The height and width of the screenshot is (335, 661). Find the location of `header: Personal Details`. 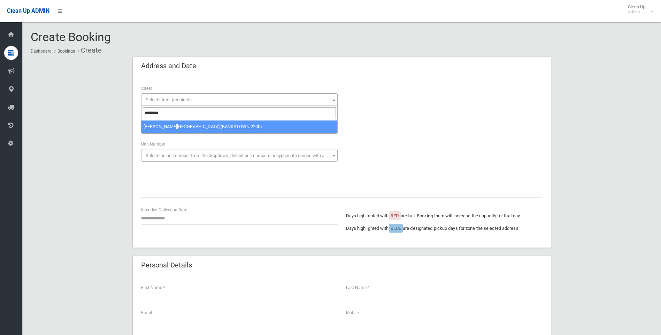

header: Personal Details is located at coordinates (167, 265).